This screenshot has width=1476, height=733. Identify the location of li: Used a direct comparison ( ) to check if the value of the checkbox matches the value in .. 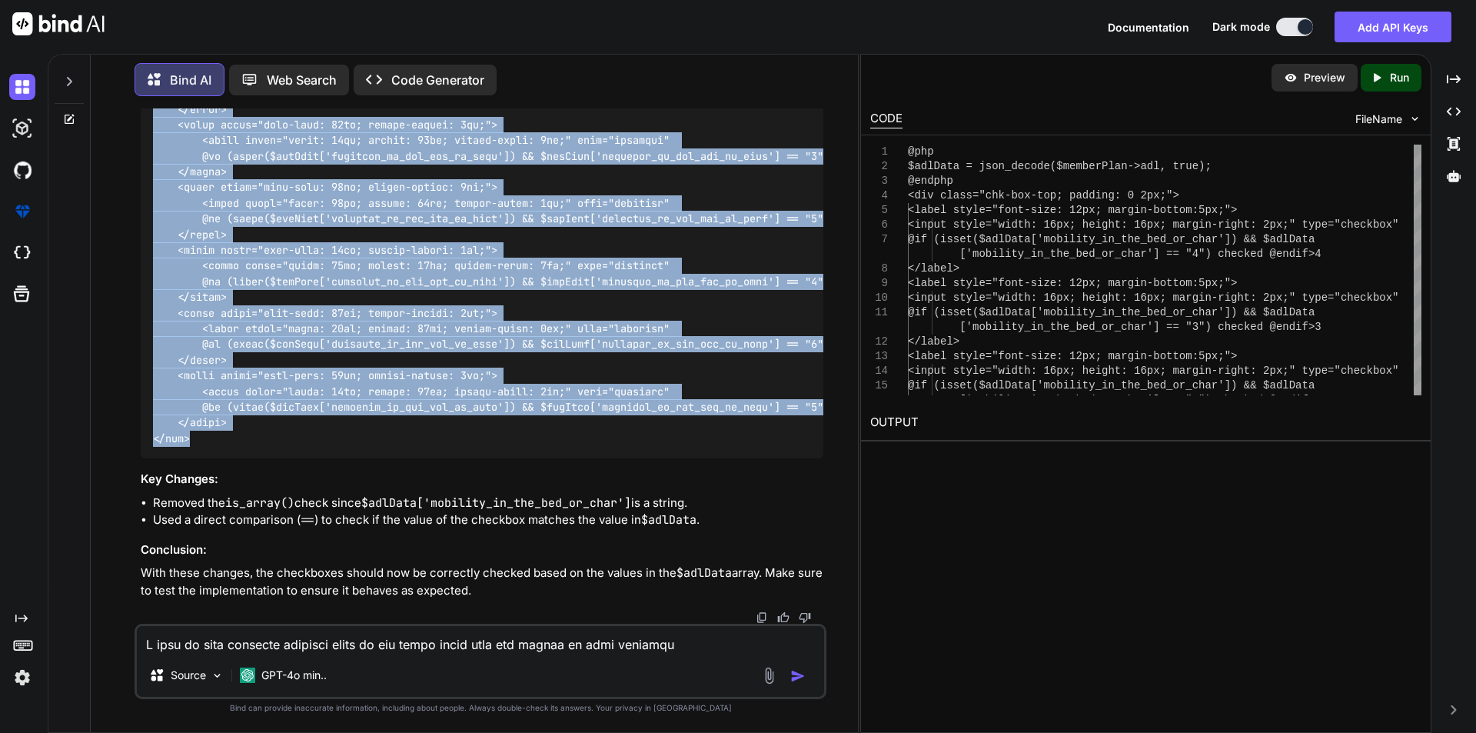
(488, 520).